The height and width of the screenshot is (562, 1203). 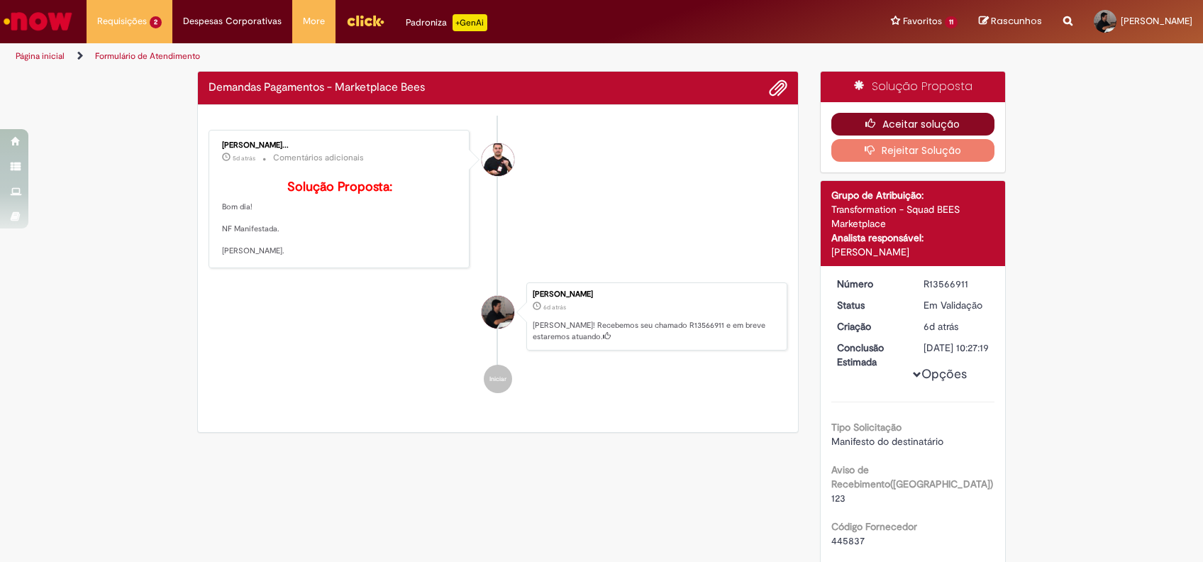 What do you see at coordinates (913, 238) in the screenshot?
I see `div: Analista responsável:` at bounding box center [913, 238].